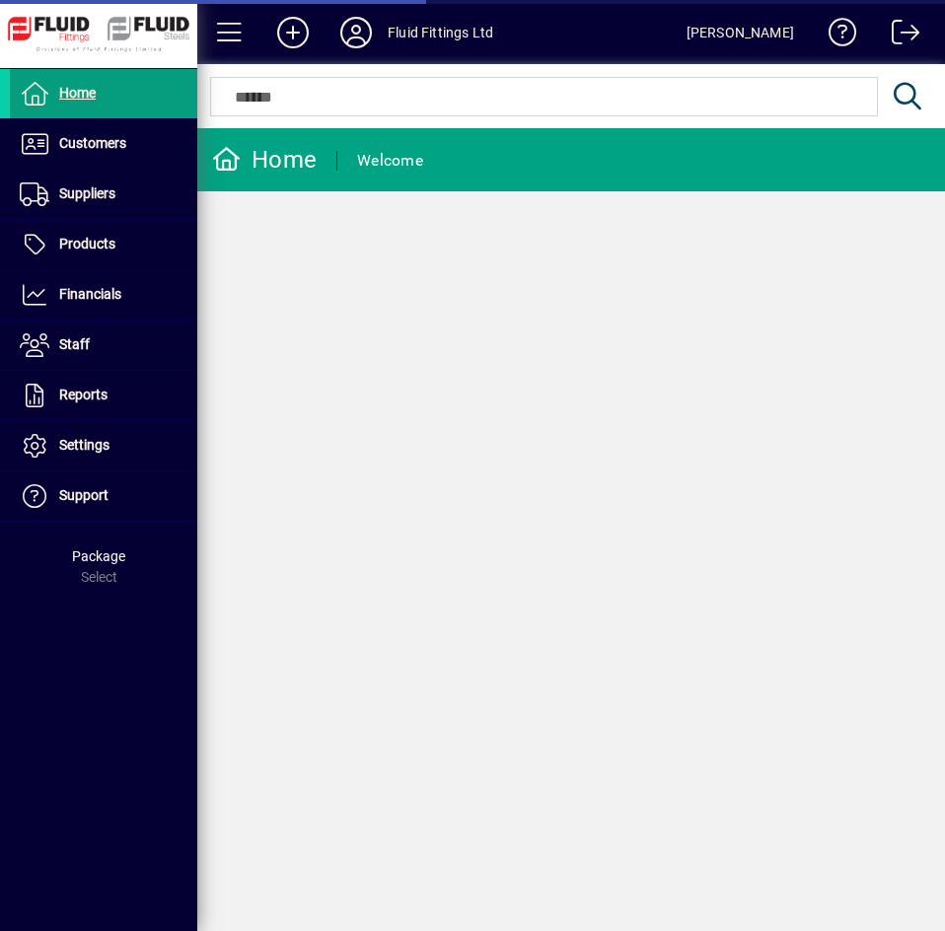 The width and height of the screenshot is (945, 931). I want to click on div: Fluid Fittings Ltd, so click(440, 33).